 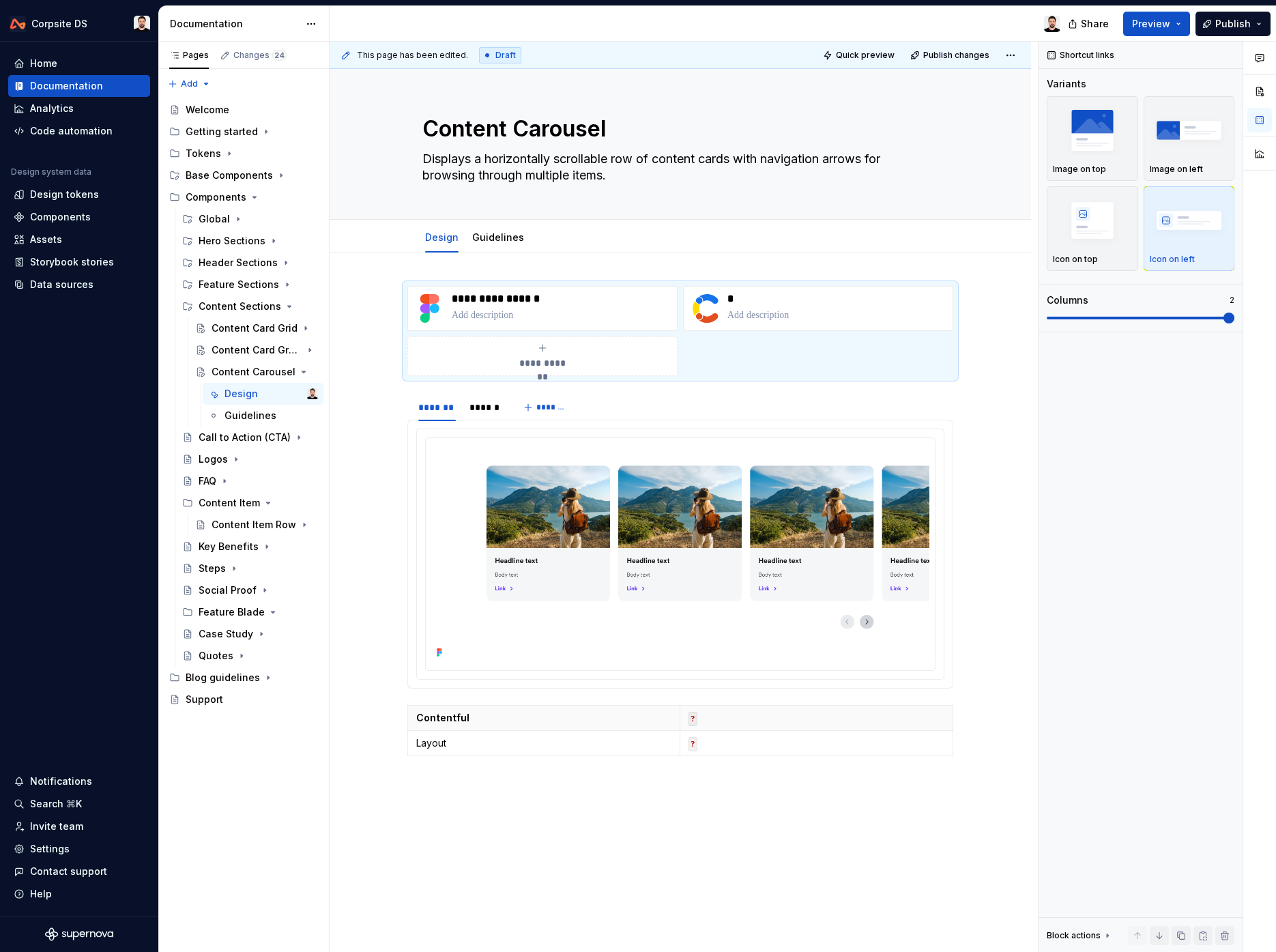 I want to click on div: Support, so click(x=204, y=699).